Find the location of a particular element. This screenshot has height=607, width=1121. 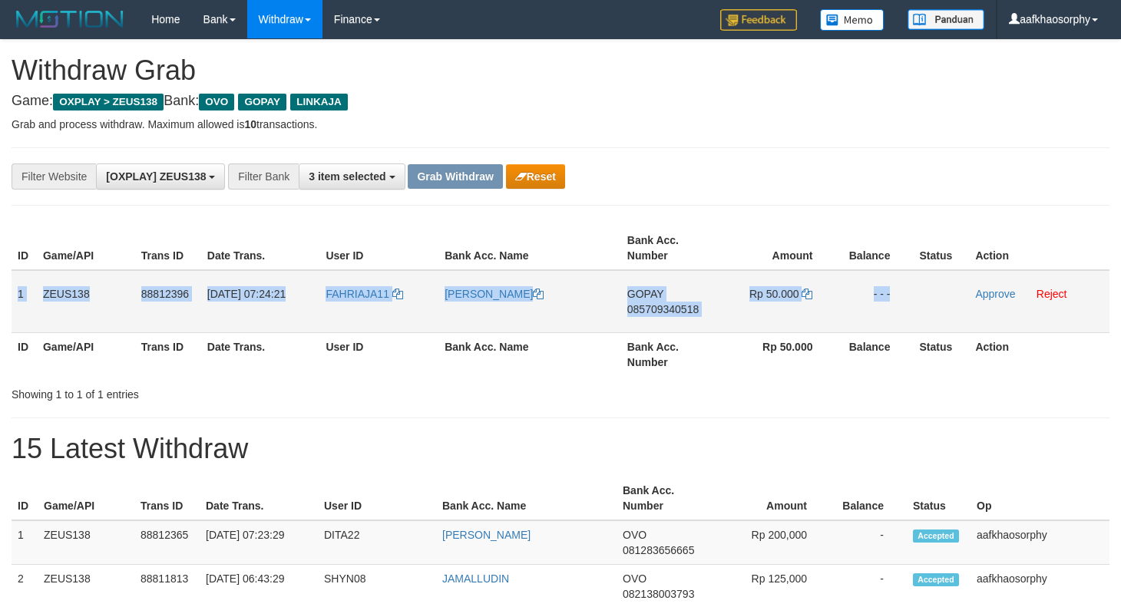

th: Rp 50.000 is located at coordinates (778, 354).